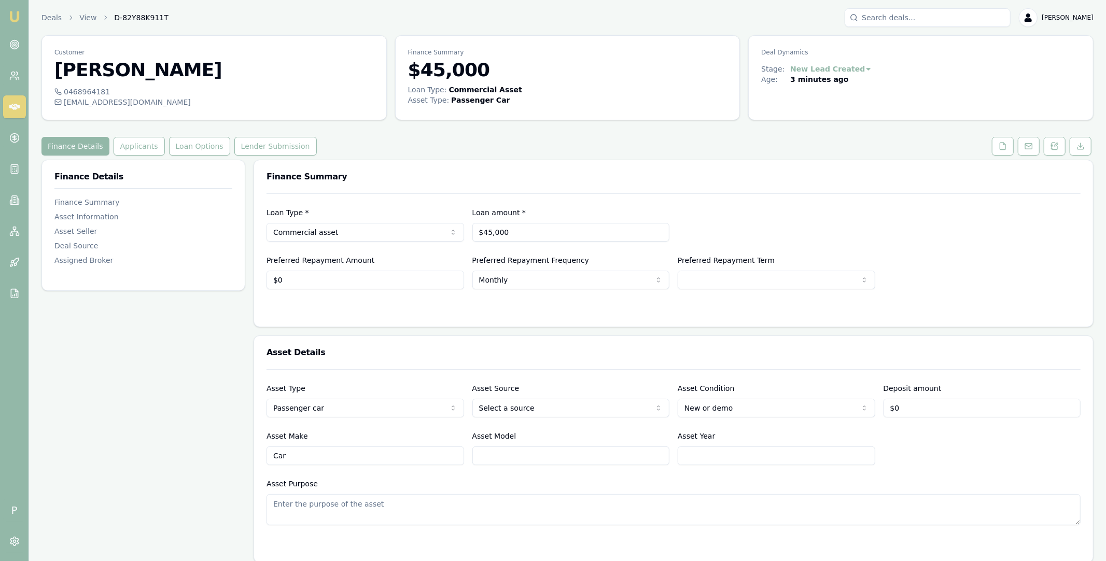 This screenshot has width=1106, height=561. Describe the element at coordinates (429, 100) in the screenshot. I see `div: Asset Type :` at that location.